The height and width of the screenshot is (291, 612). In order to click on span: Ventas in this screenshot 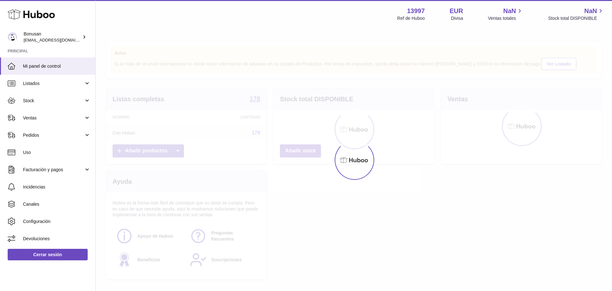, I will do `click(53, 118)`.